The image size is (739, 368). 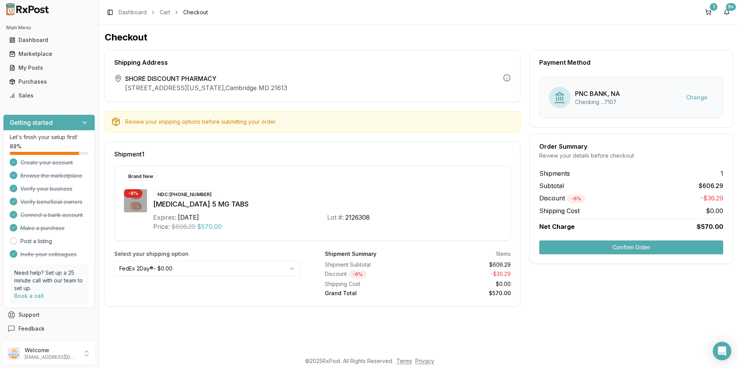 I want to click on span: Net Charge, so click(x=557, y=226).